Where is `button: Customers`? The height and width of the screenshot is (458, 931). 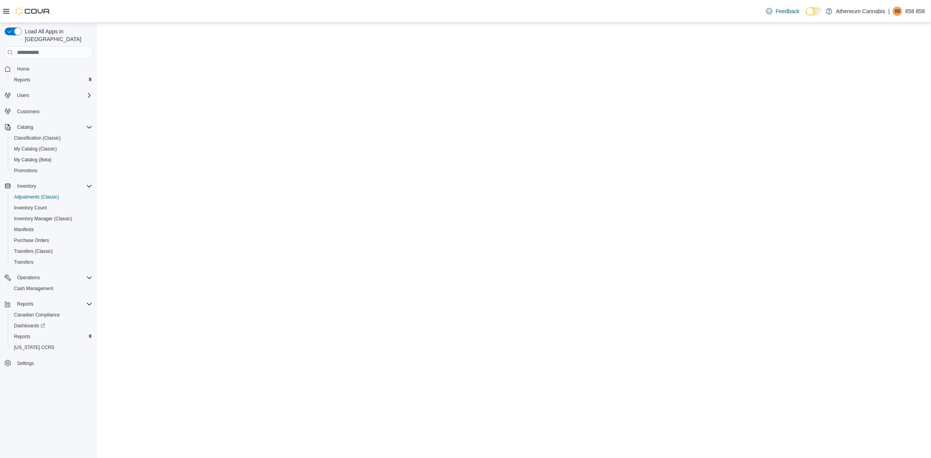 button: Customers is located at coordinates (48, 111).